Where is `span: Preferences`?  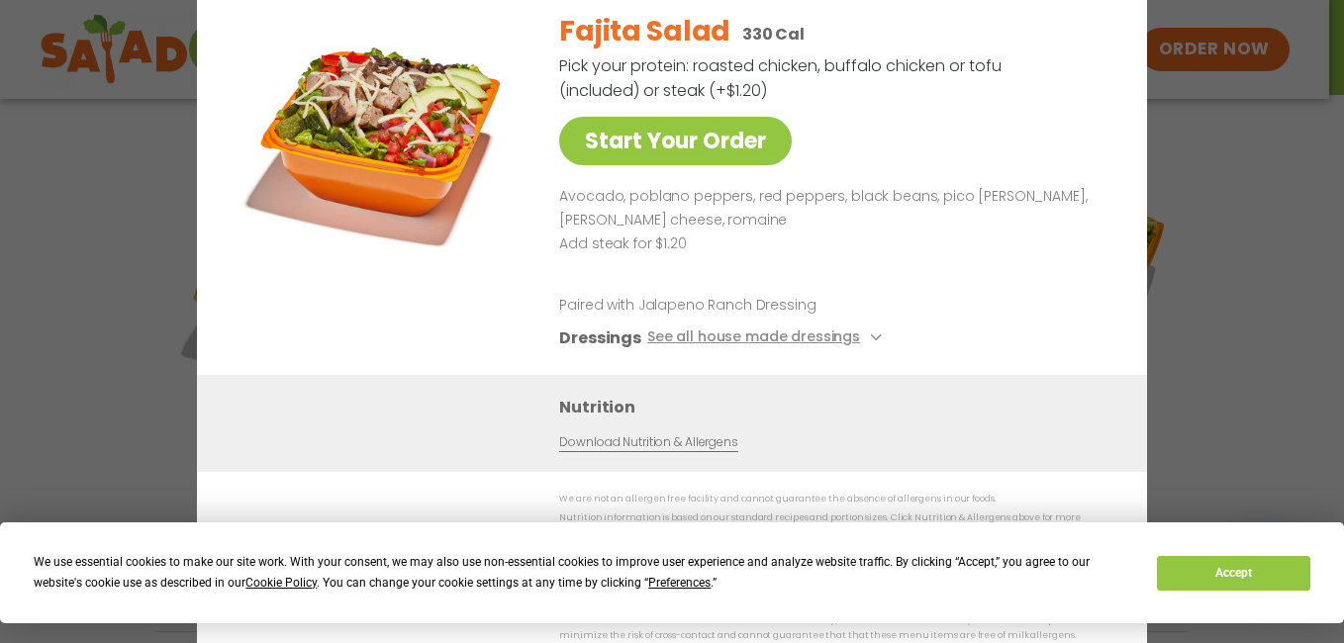
span: Preferences is located at coordinates (679, 583).